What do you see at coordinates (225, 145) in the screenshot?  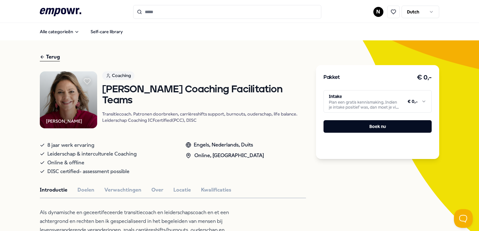 I see `div: Engels, Nederlands, Duits` at bounding box center [225, 145].